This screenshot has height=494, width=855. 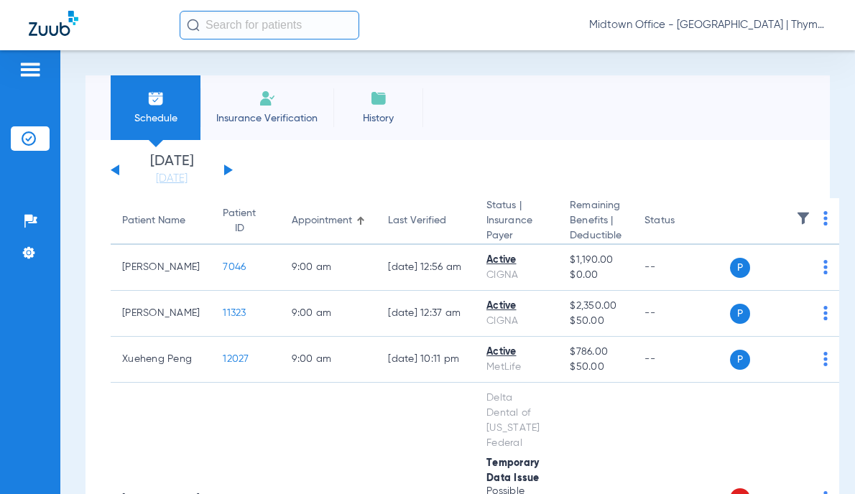 I want to click on span: $1,190.00, so click(x=596, y=260).